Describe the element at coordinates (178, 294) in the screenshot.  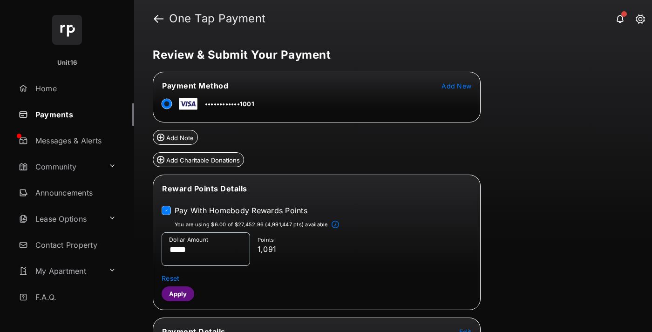
I see `button: Apply` at that location.